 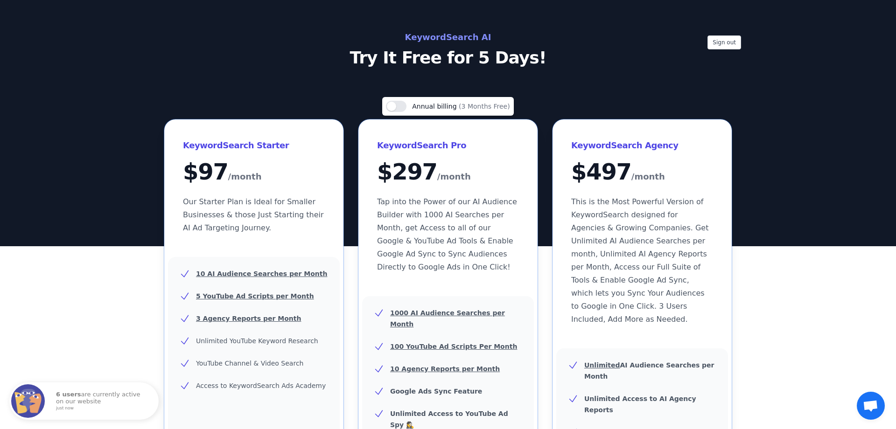 I want to click on b: AI Audience Searches per Month, so click(x=649, y=371).